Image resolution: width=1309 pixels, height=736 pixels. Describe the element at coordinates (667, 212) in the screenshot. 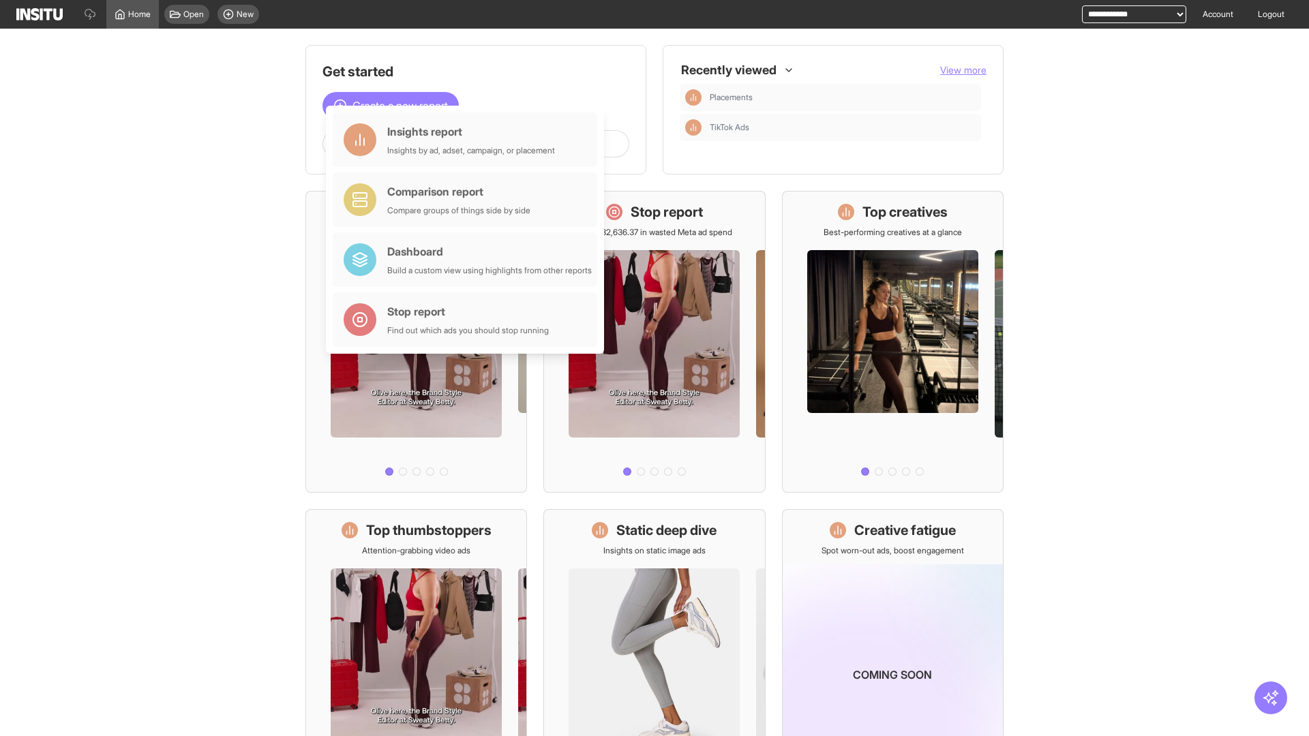

I see `h1: Stop report` at that location.